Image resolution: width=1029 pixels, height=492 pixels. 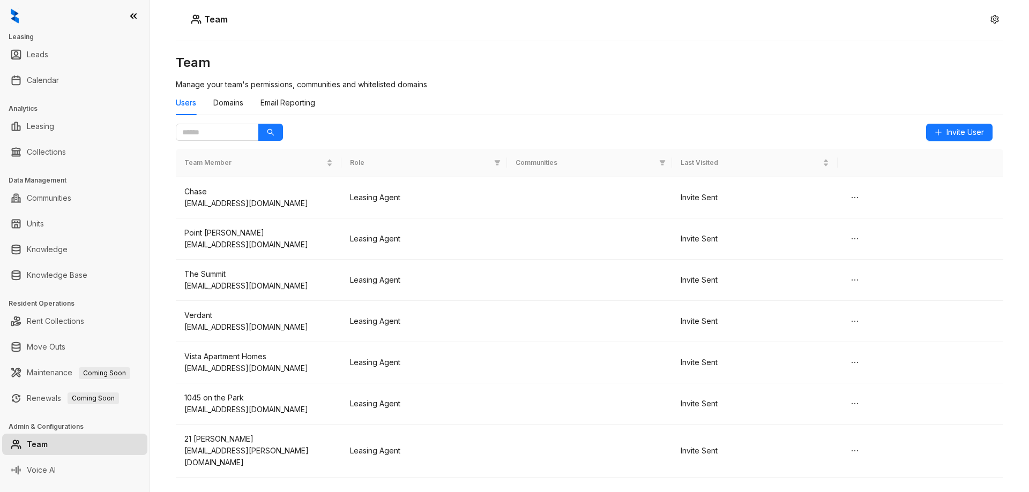 I want to click on h3: Team, so click(x=589, y=63).